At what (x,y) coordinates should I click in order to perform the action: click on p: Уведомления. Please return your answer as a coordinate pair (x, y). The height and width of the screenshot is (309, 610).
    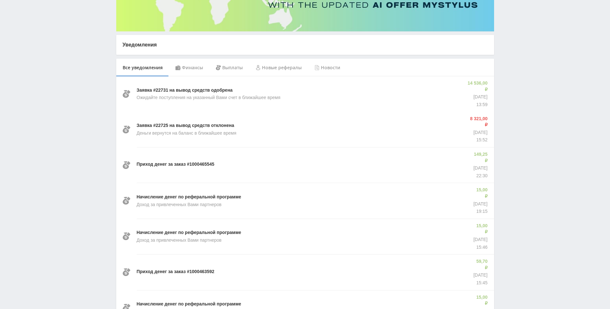
    Looking at the image, I should click on (305, 45).